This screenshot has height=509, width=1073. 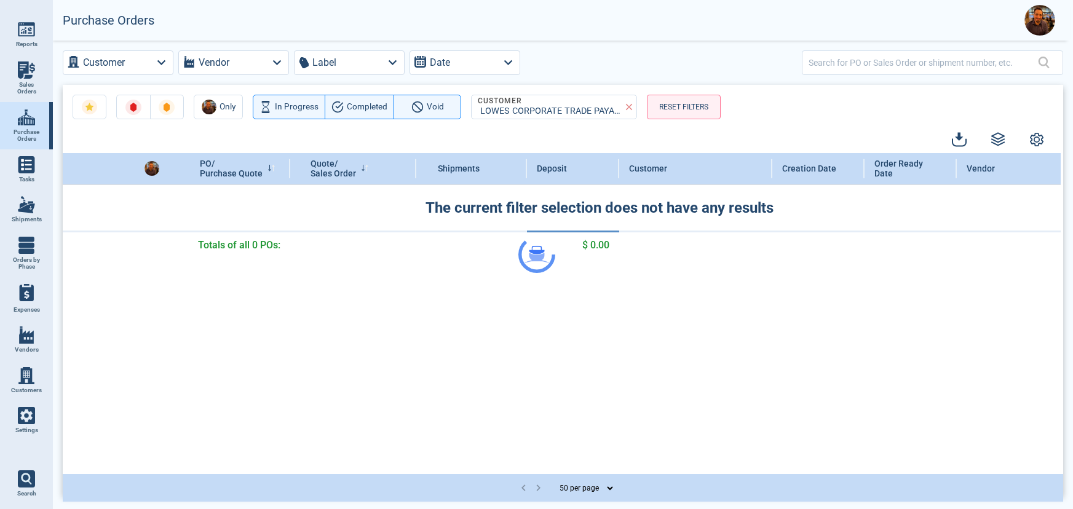 What do you see at coordinates (26, 135) in the screenshot?
I see `span: Purchase Orders` at bounding box center [26, 135].